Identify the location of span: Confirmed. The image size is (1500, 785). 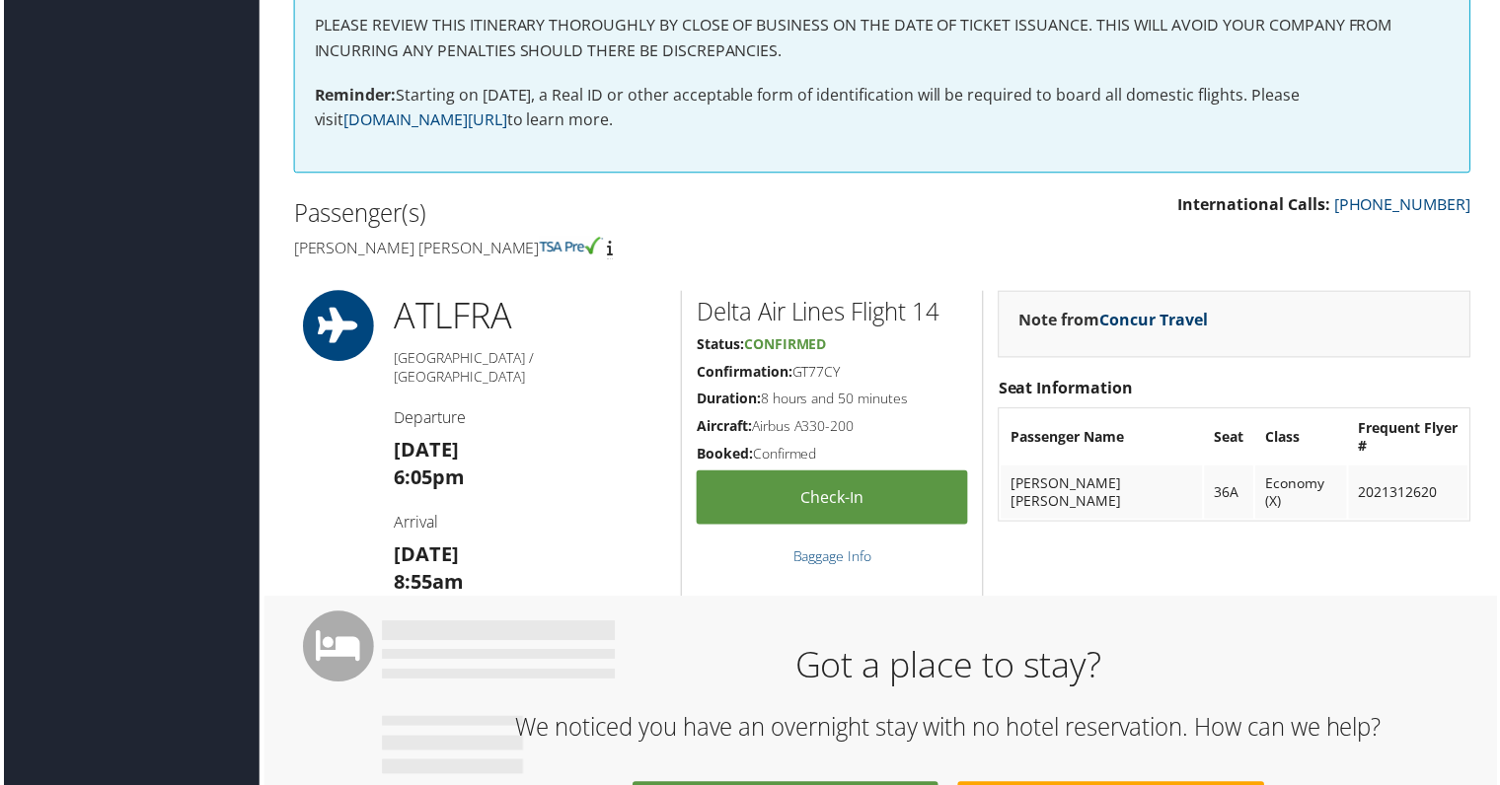
(784, 345).